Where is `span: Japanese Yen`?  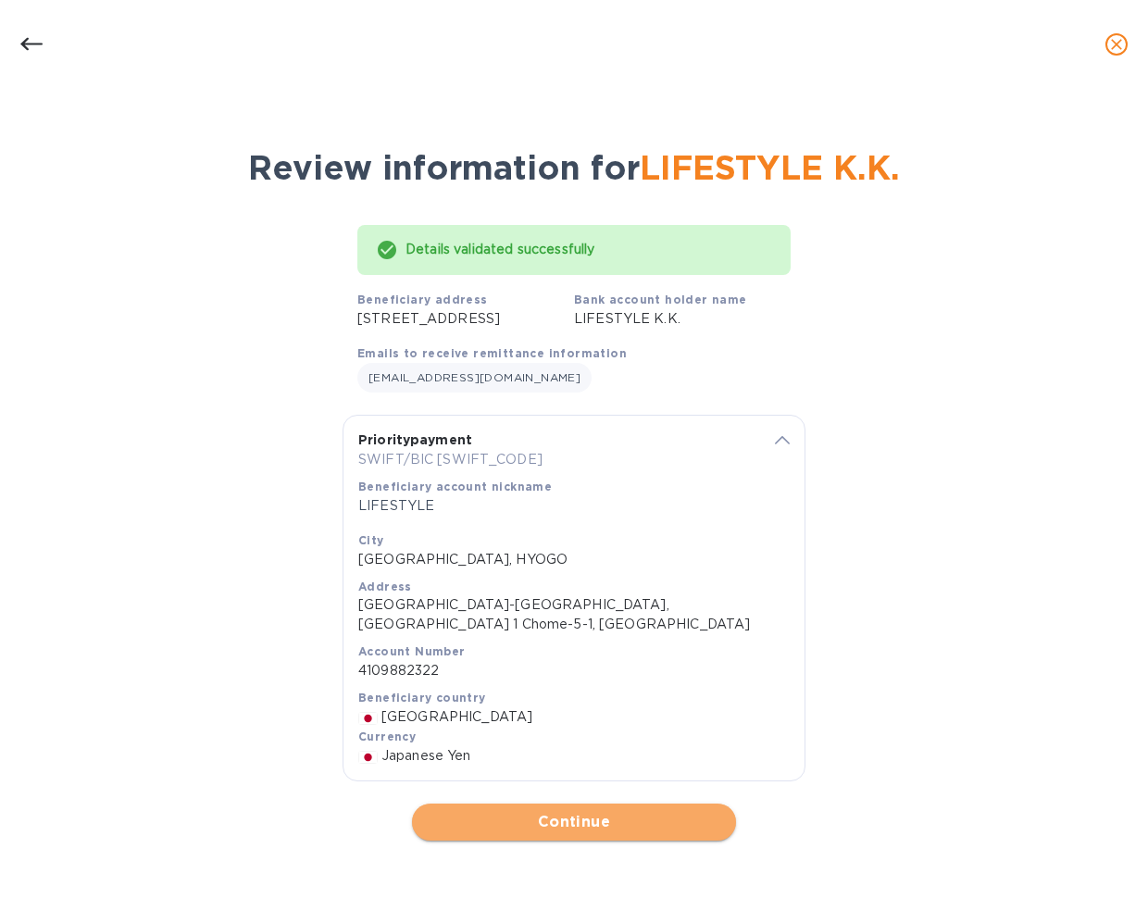
span: Japanese Yen is located at coordinates (426, 755).